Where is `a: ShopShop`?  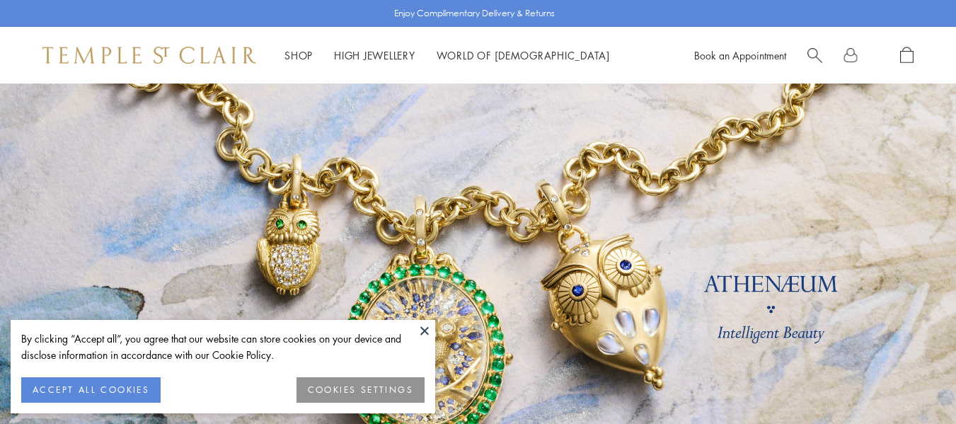
a: ShopShop is located at coordinates (299, 55).